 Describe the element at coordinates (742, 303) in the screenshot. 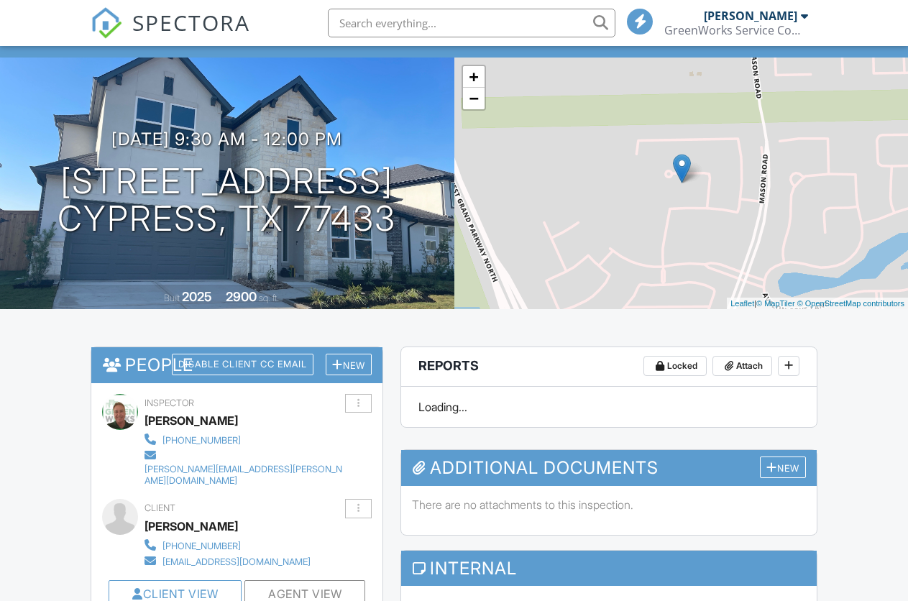

I see `a: Leaflet` at that location.